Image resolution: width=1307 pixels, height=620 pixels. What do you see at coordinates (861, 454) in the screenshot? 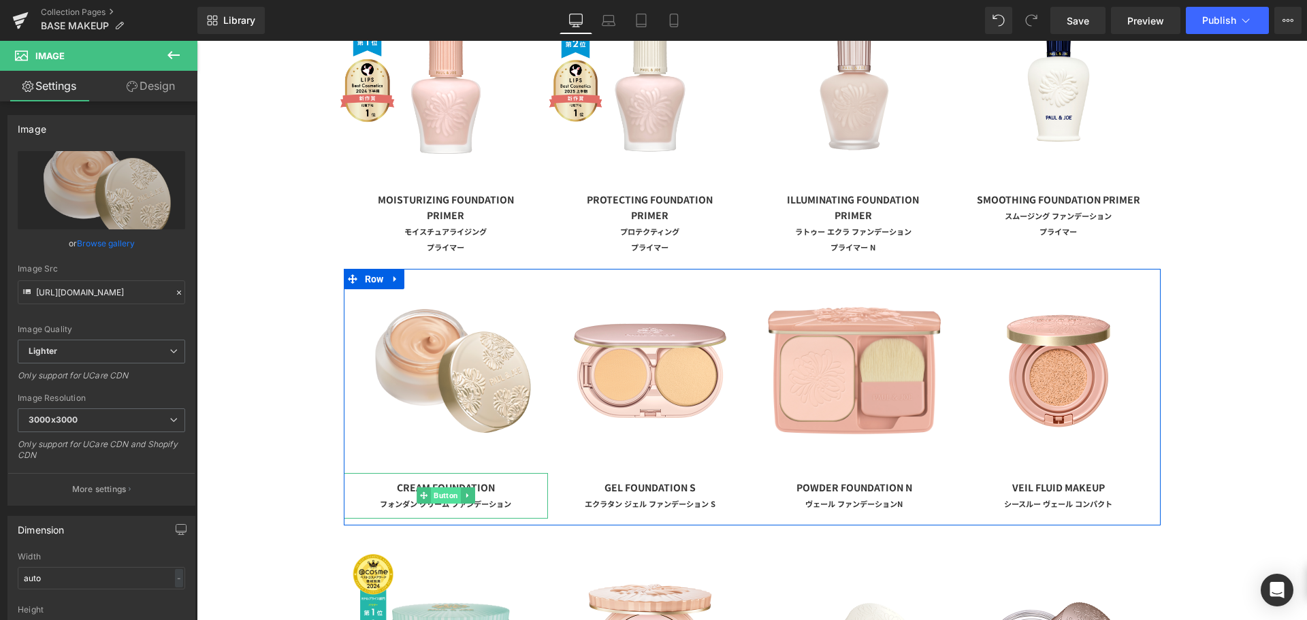
I see `span: VEIL FLUID MAKEUP` at bounding box center [861, 454].